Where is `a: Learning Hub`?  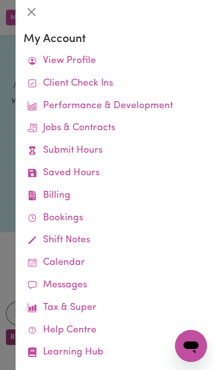 a: Learning Hub is located at coordinates (115, 352).